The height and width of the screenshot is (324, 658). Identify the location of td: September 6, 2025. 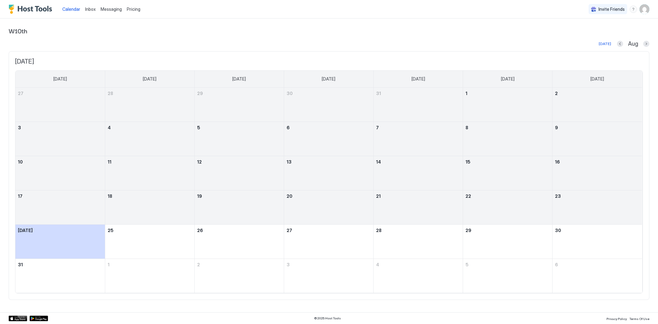
(597, 276).